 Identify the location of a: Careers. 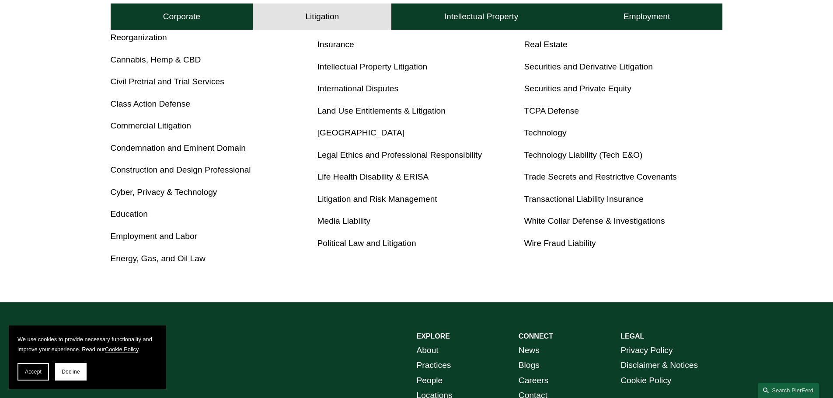
(533, 381).